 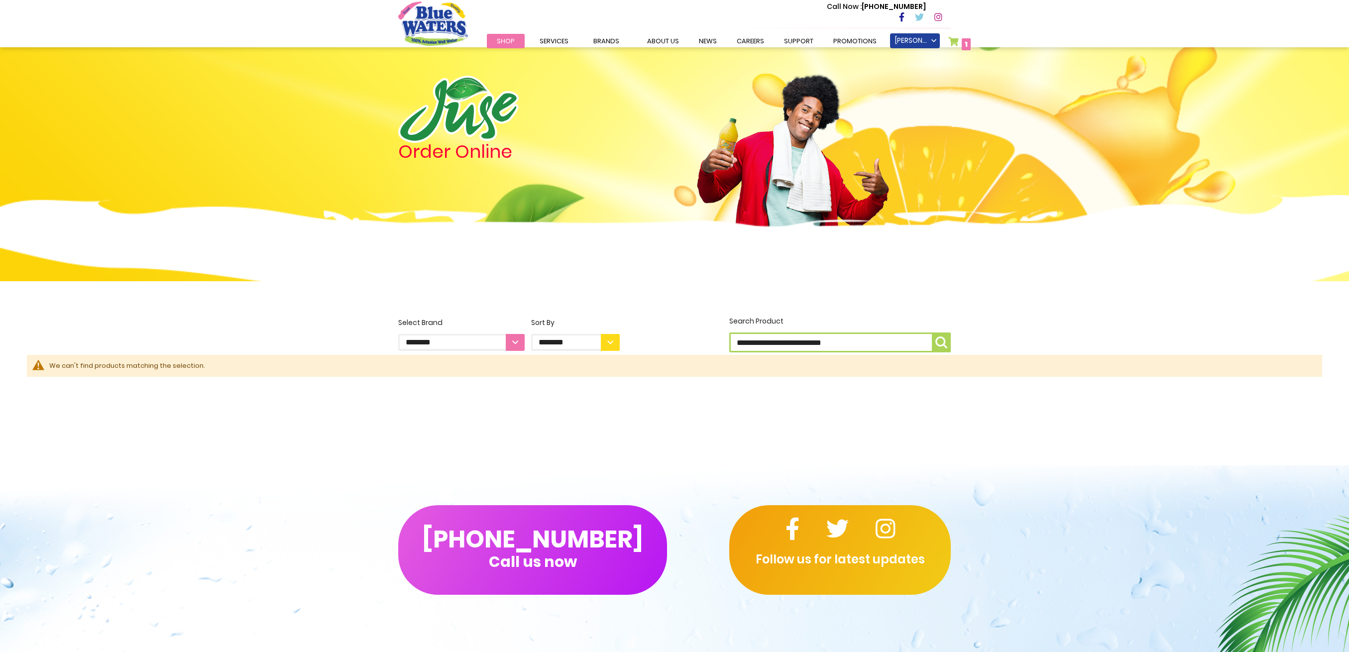 What do you see at coordinates (575, 342) in the screenshot?
I see `select: Sort By` at bounding box center [575, 342].